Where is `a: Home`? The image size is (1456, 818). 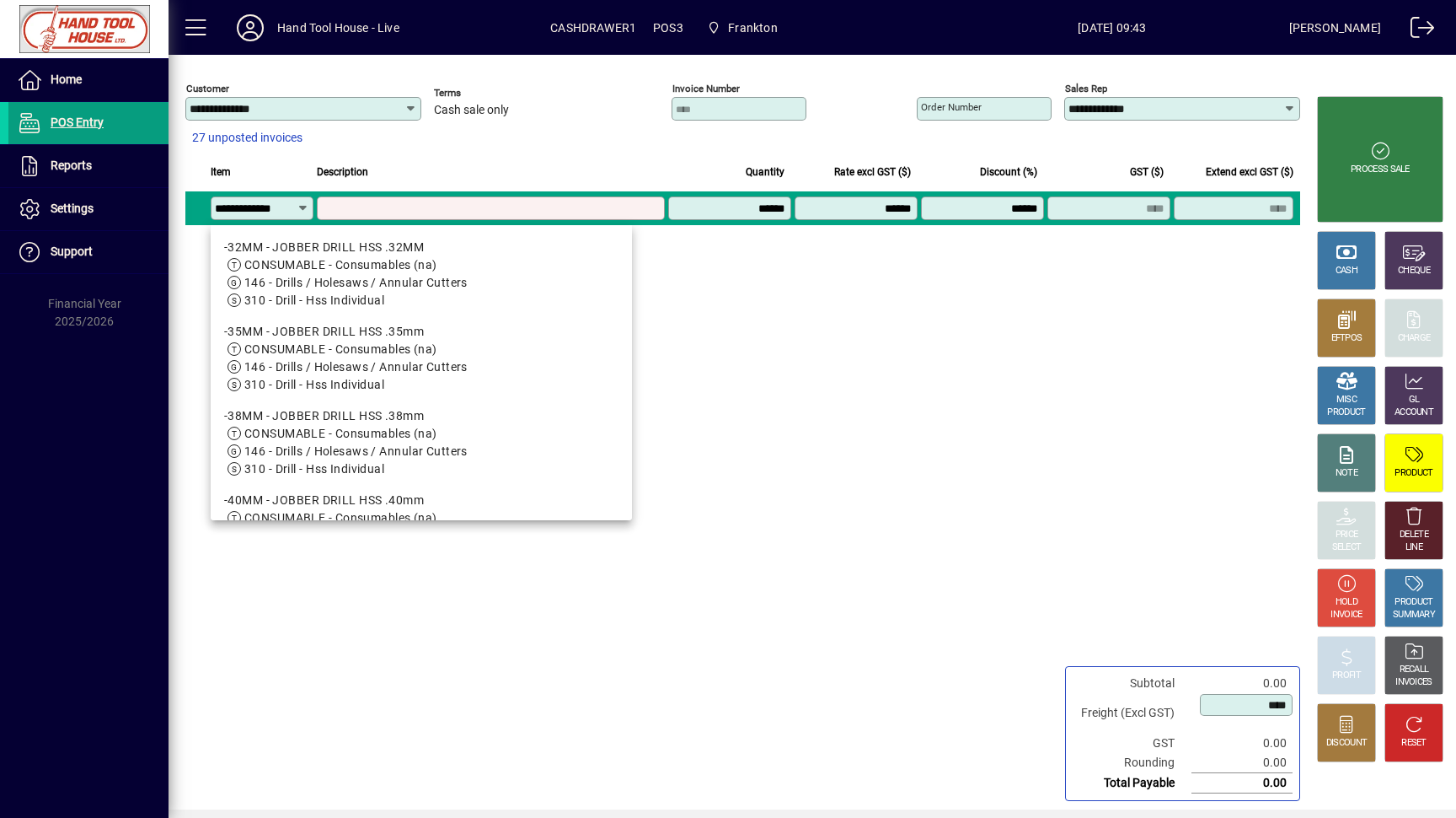
a: Home is located at coordinates (89, 80).